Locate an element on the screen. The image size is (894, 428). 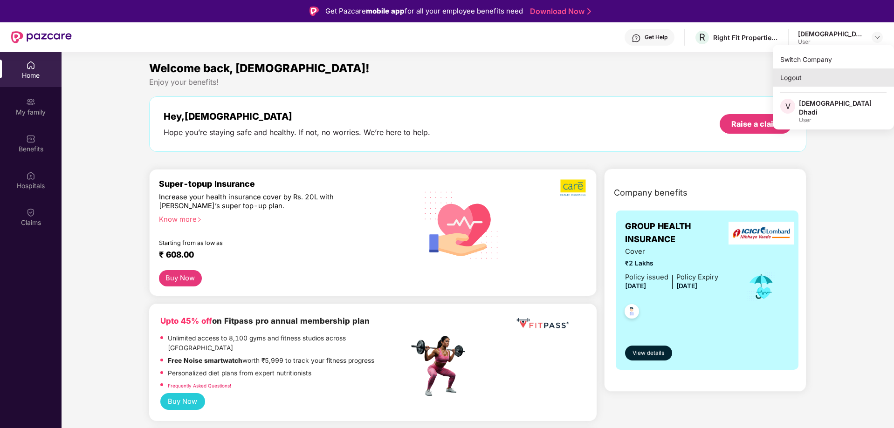
img: b5dec4f62d2307b9de63beb79f102df3.png is located at coordinates (573, 188).